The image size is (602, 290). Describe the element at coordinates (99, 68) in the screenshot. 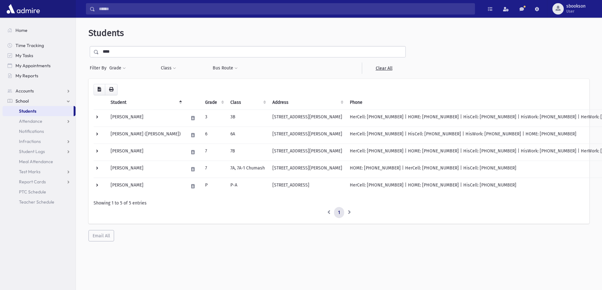

I see `span: Filter By` at that location.